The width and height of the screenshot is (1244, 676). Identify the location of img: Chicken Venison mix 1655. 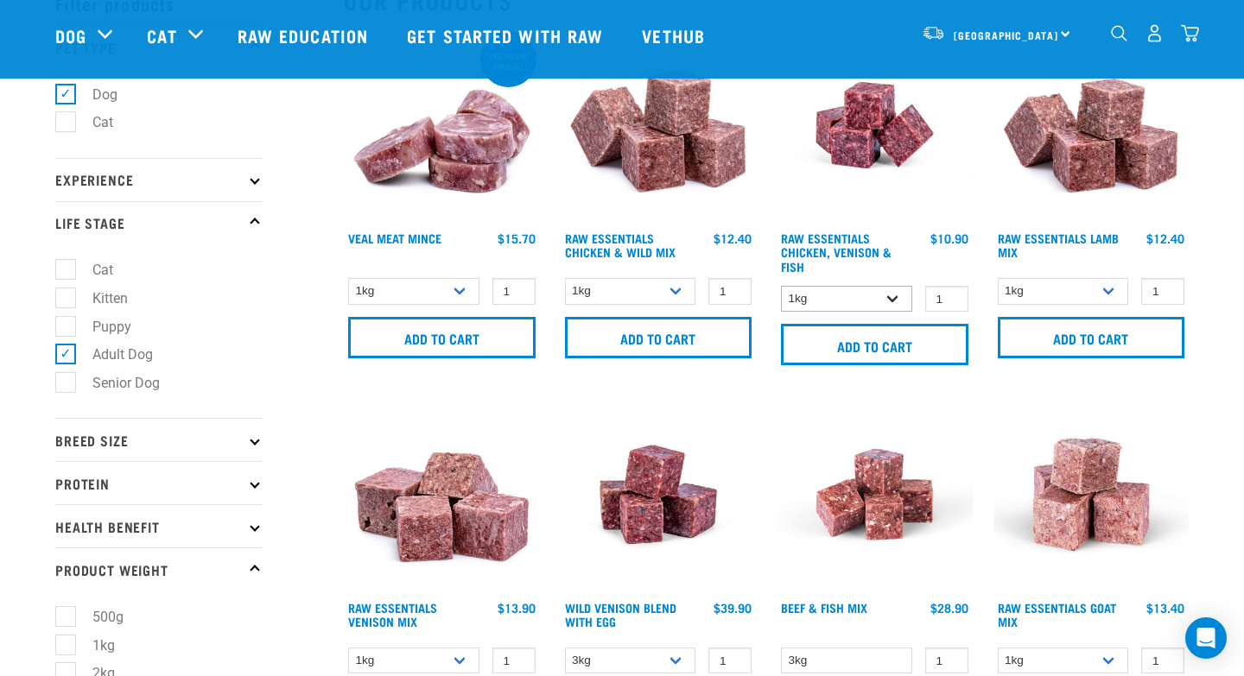
(874, 125).